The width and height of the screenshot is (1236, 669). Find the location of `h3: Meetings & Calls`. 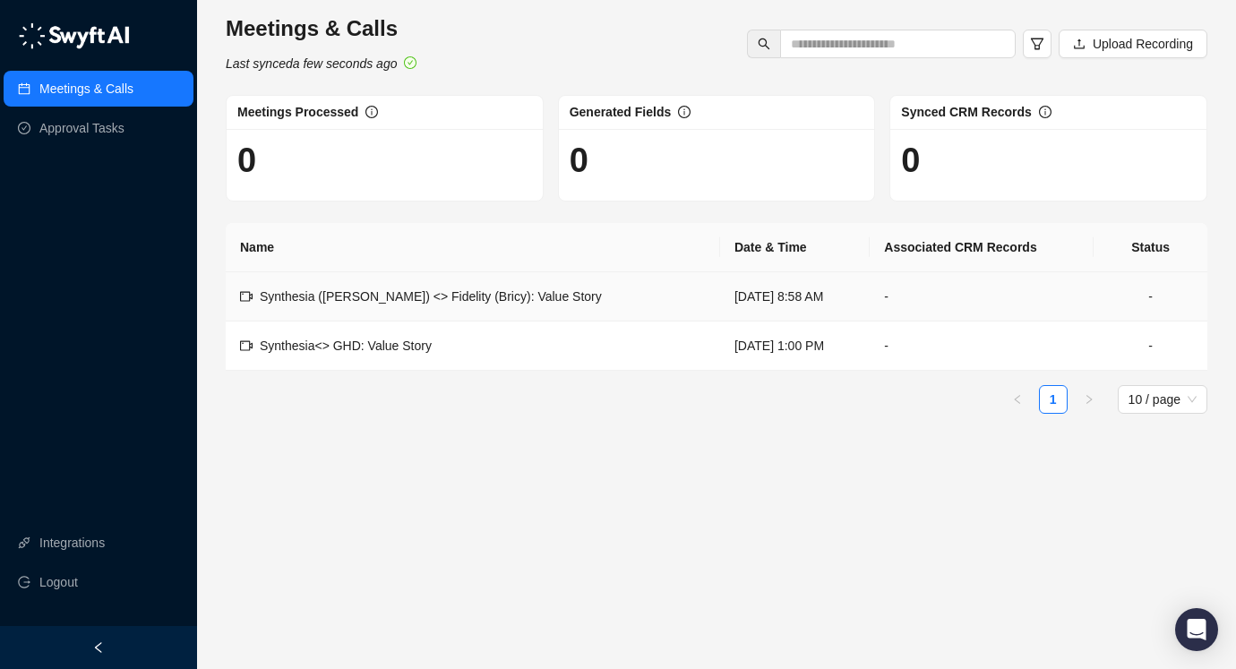

h3: Meetings & Calls is located at coordinates (321, 29).